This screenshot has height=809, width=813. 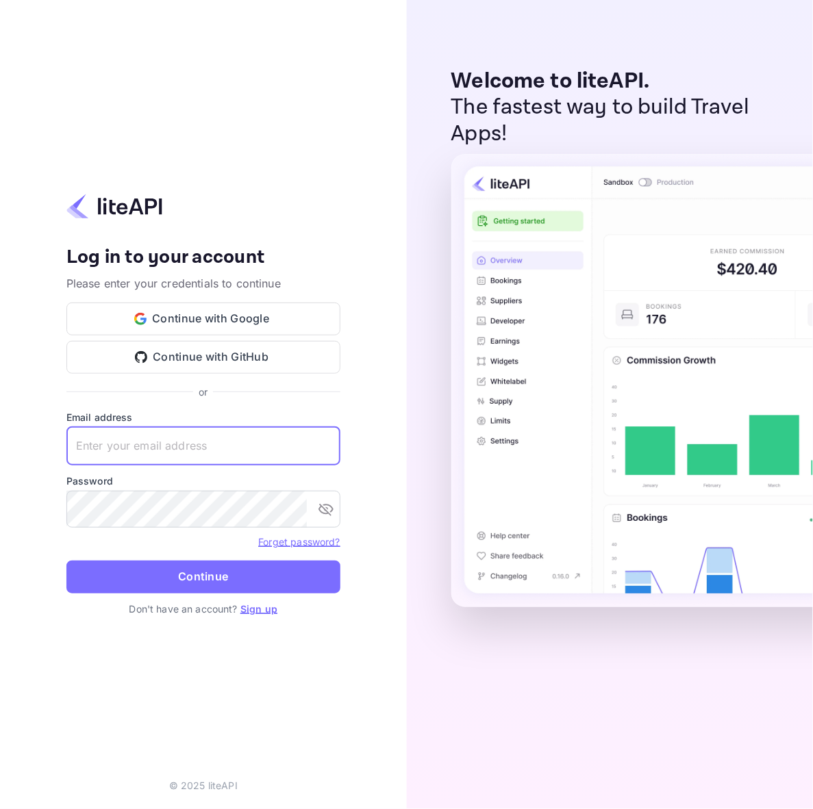 What do you see at coordinates (203, 392) in the screenshot?
I see `p: or` at bounding box center [203, 392].